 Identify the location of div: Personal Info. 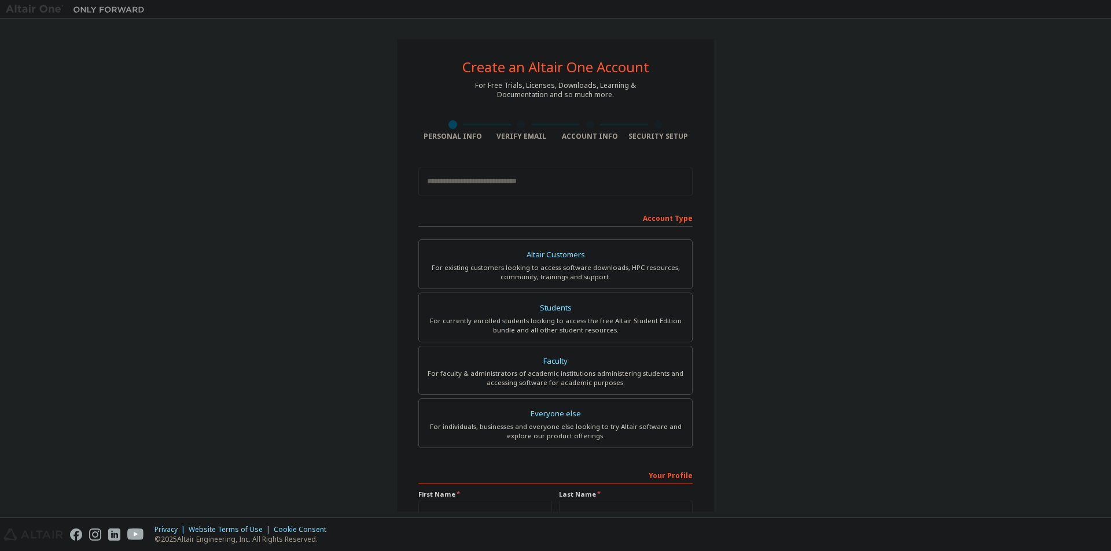
(452, 137).